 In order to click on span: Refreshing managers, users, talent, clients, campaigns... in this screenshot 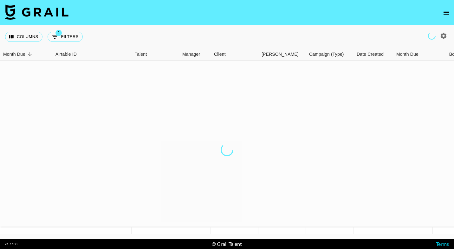, I will do `click(432, 36)`.